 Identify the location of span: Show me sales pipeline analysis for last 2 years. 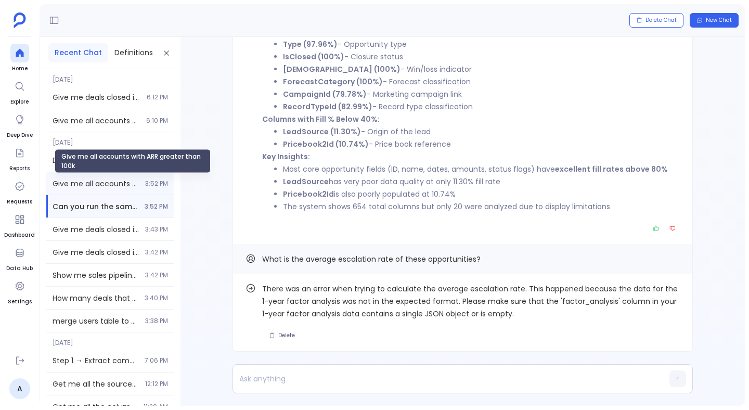
(96, 275).